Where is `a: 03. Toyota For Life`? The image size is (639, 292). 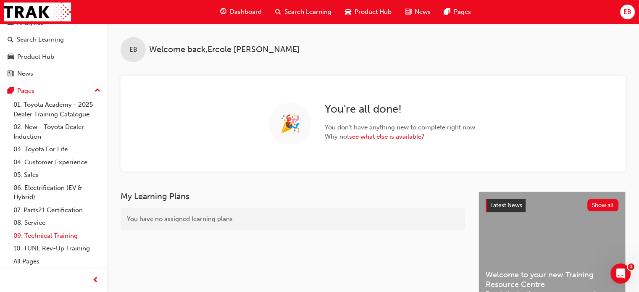
a: 03. Toyota For Life is located at coordinates (57, 149).